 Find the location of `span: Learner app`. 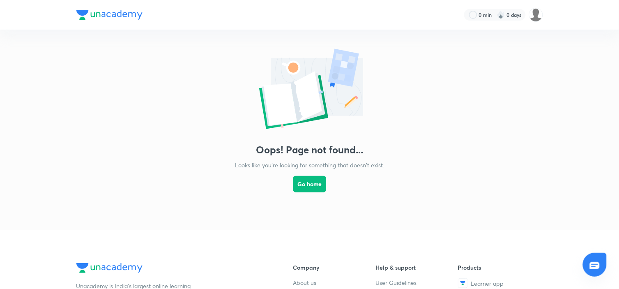

span: Learner app is located at coordinates (488, 283).